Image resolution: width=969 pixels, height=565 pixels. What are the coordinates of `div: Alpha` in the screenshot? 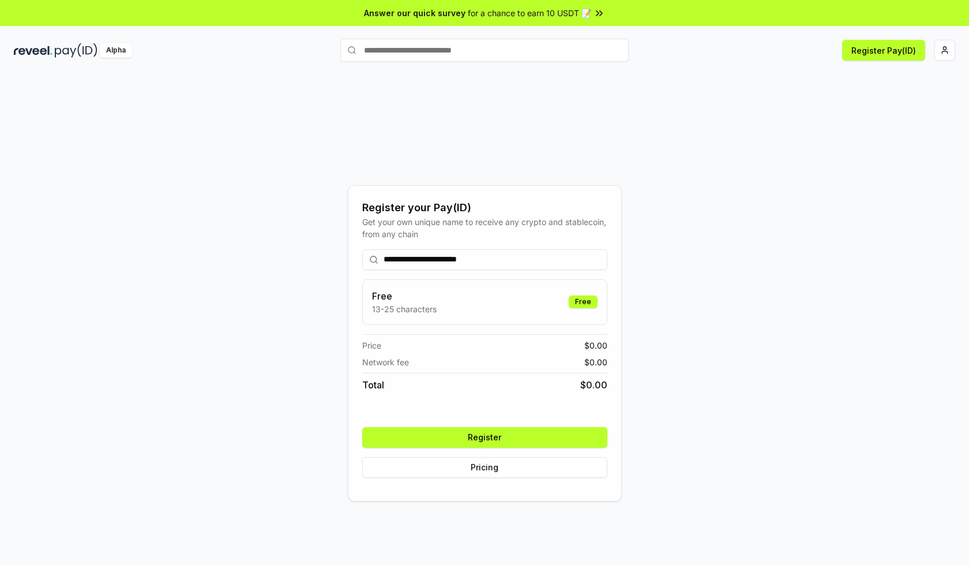 It's located at (116, 50).